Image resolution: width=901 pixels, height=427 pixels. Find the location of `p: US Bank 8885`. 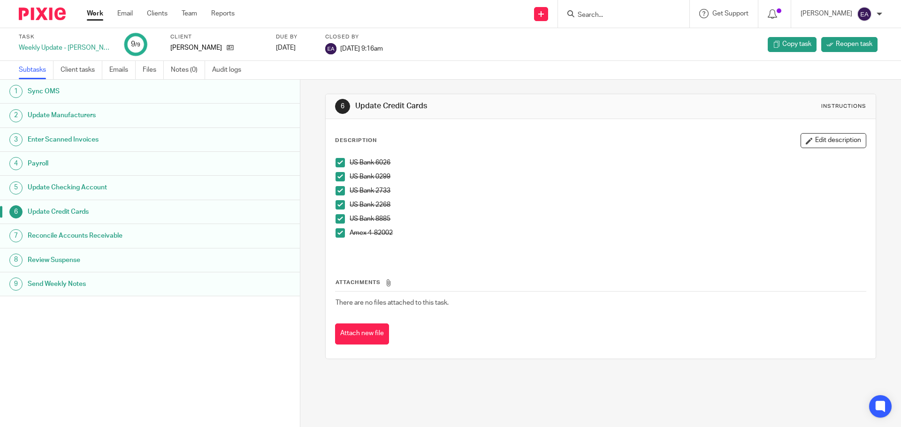

p: US Bank 8885 is located at coordinates (607, 219).